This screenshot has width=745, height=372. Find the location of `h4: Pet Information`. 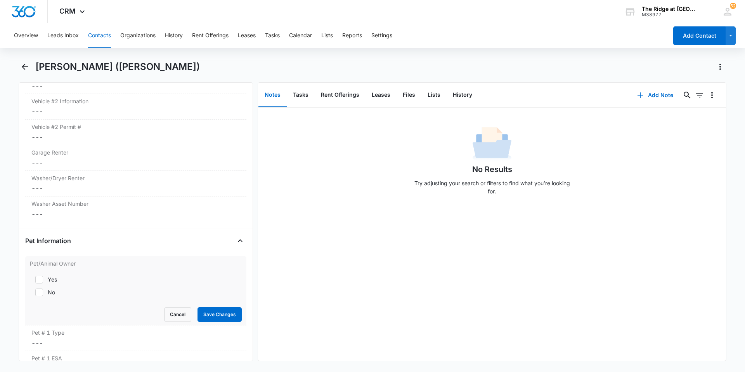

h4: Pet Information is located at coordinates (48, 241).